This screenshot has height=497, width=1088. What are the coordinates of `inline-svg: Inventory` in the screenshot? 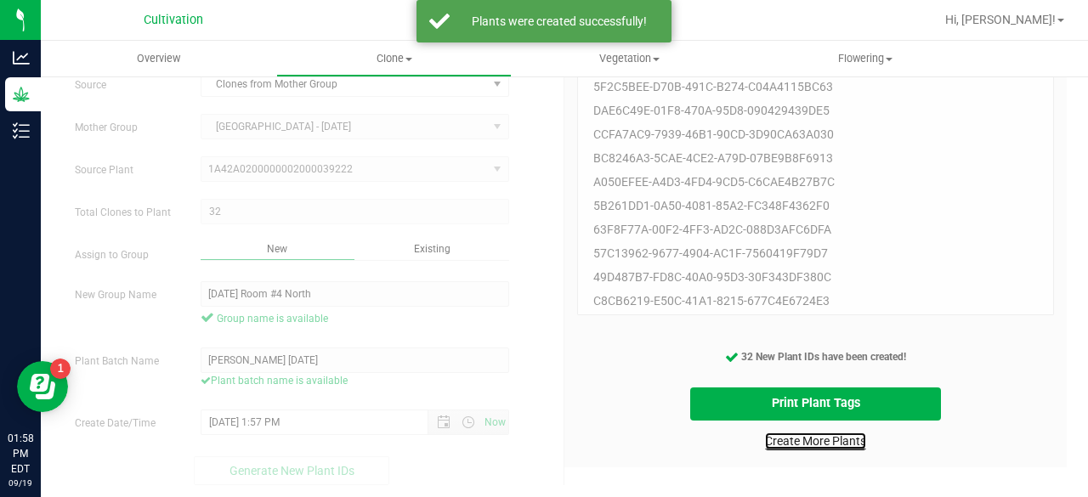 It's located at (21, 131).